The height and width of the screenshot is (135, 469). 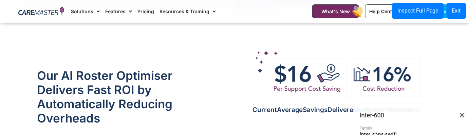 I want to click on span: Current, so click(x=265, y=110).